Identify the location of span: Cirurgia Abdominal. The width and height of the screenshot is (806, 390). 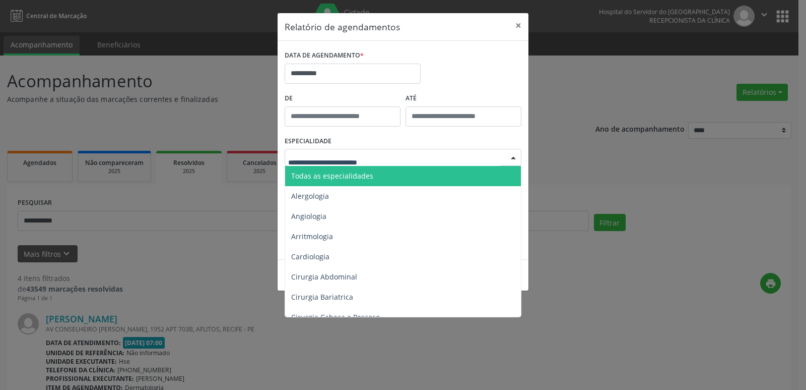
(324, 276).